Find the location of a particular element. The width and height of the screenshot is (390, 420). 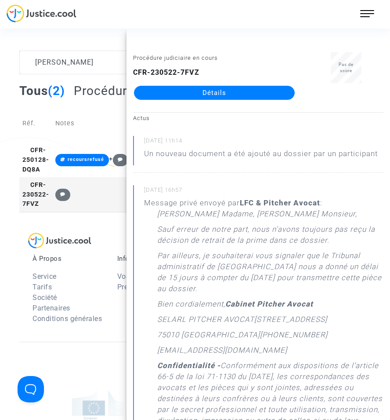

small: Procédure judiciaire en cours is located at coordinates (175, 58).